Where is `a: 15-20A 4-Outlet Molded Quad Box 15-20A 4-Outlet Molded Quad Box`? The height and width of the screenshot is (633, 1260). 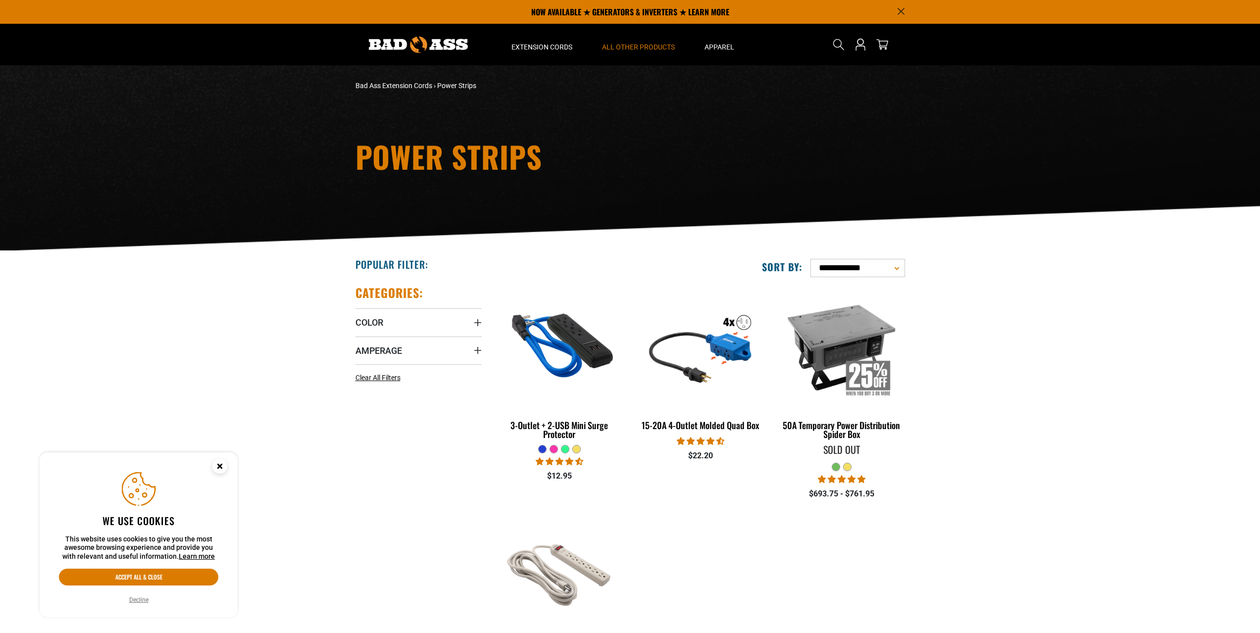 a: 15-20A 4-Outlet Molded Quad Box 15-20A 4-Outlet Molded Quad Box is located at coordinates (700, 360).